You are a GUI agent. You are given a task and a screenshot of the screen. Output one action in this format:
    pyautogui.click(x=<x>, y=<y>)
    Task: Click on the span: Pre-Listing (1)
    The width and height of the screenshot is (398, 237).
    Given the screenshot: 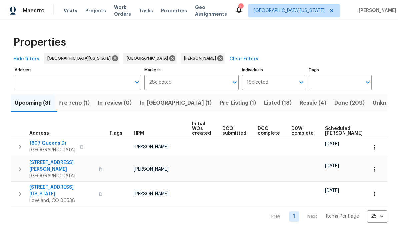 What is the action you would take?
    pyautogui.click(x=237, y=103)
    